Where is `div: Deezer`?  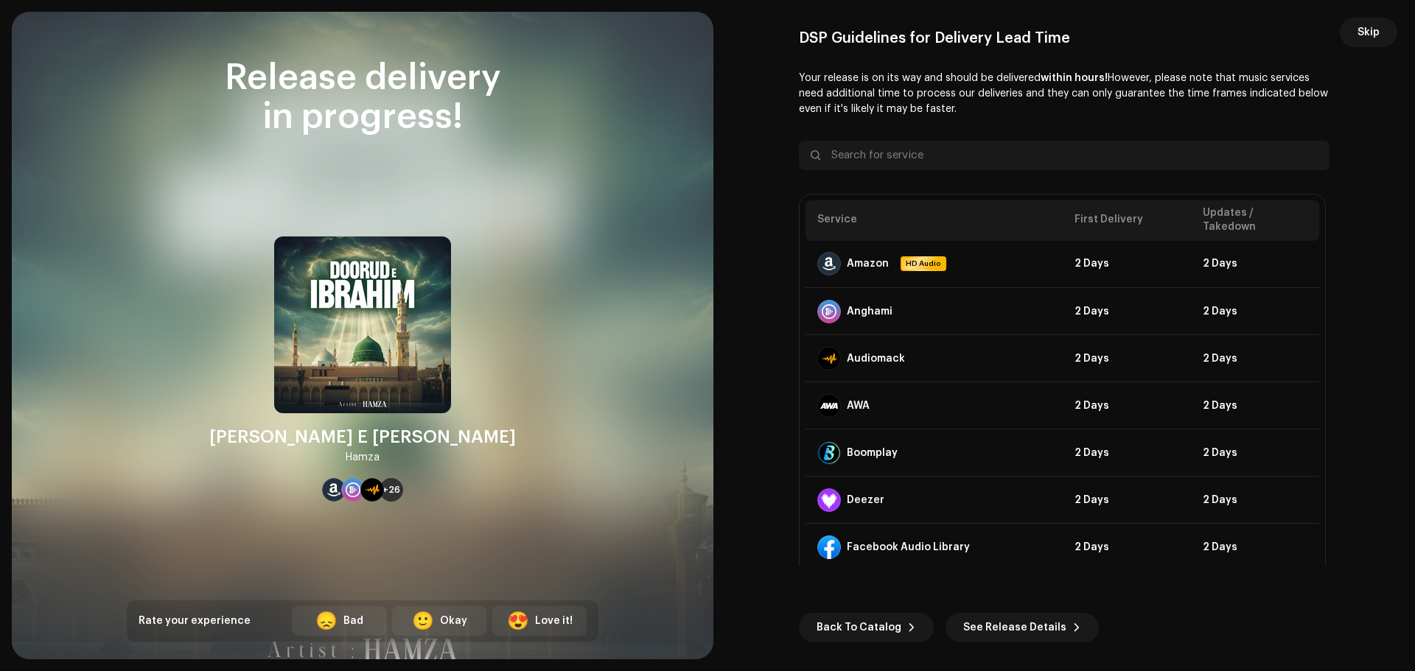 div: Deezer is located at coordinates (865, 500).